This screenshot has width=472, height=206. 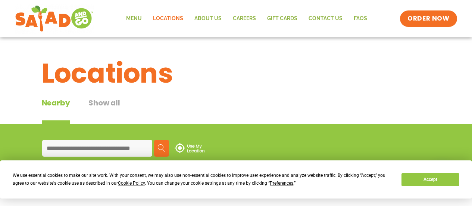 What do you see at coordinates (236, 73) in the screenshot?
I see `h1: Locations` at bounding box center [236, 73].